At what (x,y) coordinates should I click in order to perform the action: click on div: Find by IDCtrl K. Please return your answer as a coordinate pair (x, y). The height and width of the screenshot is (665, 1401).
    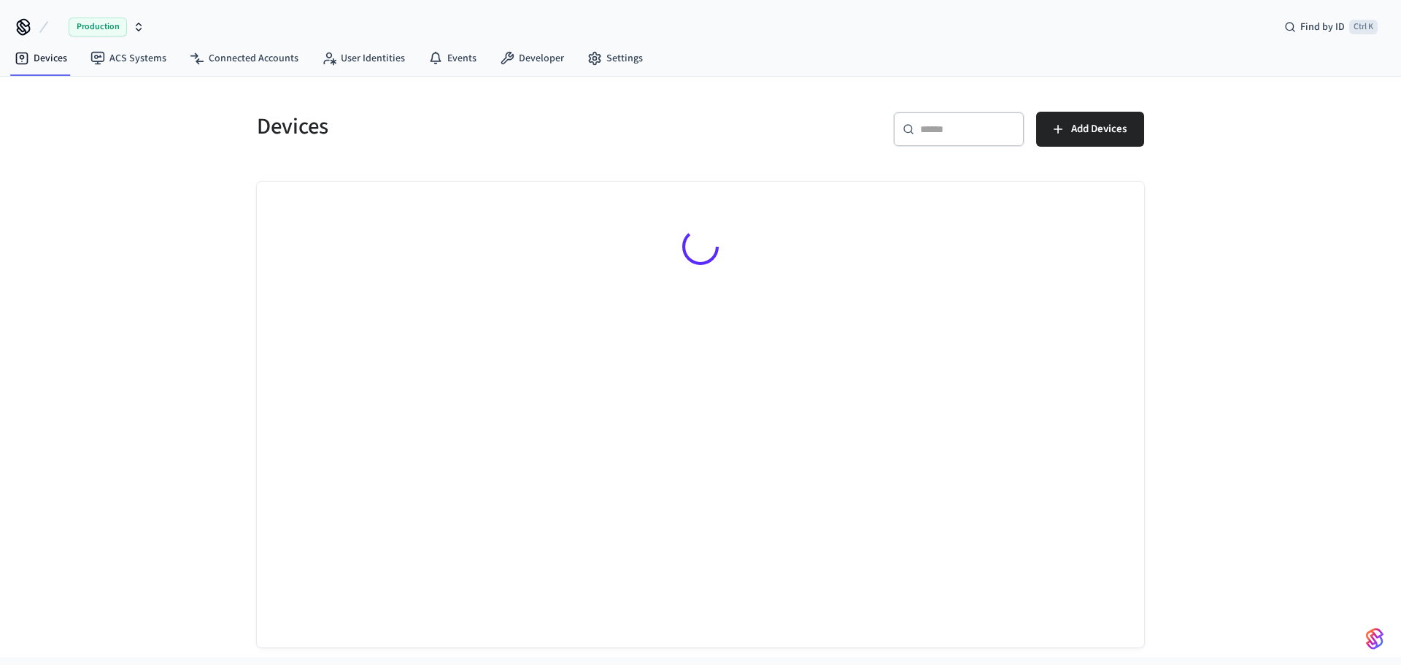
    Looking at the image, I should click on (1331, 27).